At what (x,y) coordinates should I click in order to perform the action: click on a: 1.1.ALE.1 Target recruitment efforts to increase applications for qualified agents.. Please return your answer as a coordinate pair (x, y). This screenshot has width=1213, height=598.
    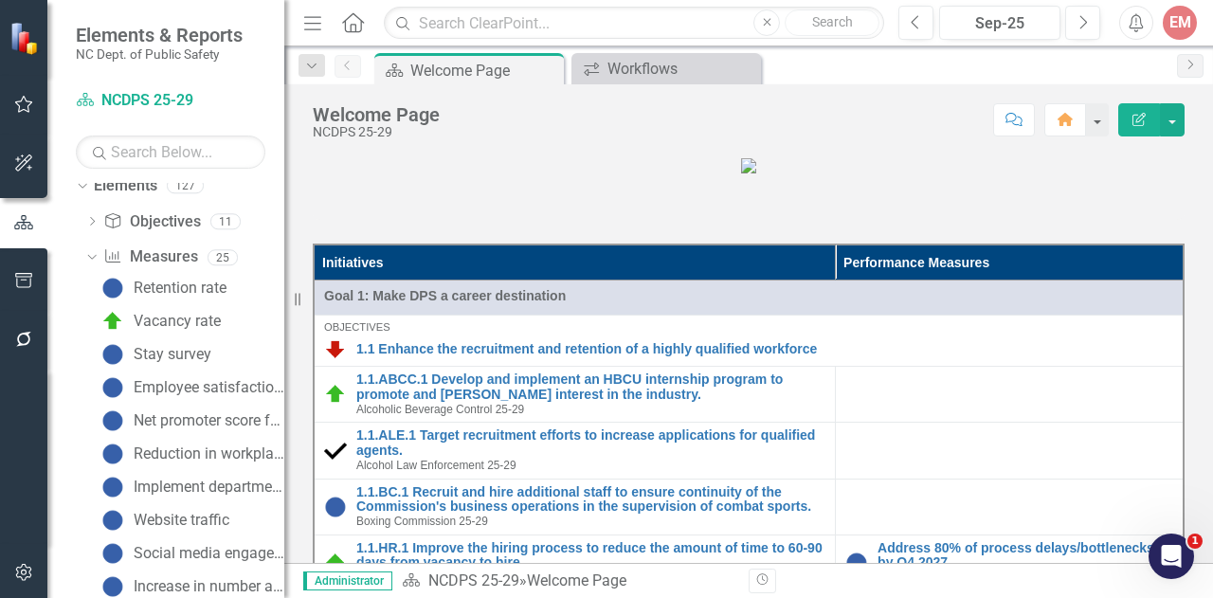
    Looking at the image, I should click on (591, 443).